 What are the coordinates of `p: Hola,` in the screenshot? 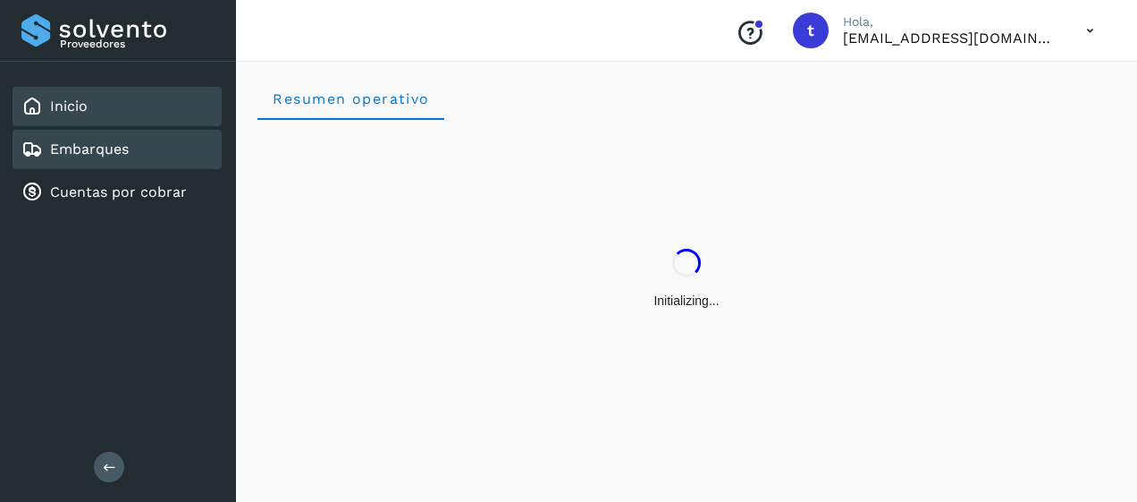 It's located at (950, 21).